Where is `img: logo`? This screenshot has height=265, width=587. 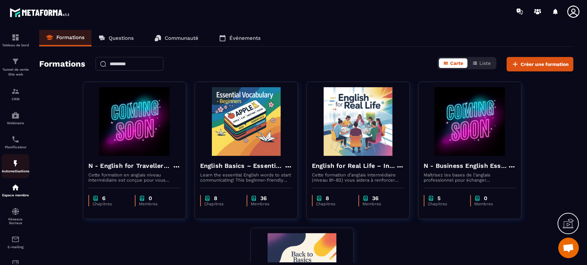 img: logo is located at coordinates (41, 12).